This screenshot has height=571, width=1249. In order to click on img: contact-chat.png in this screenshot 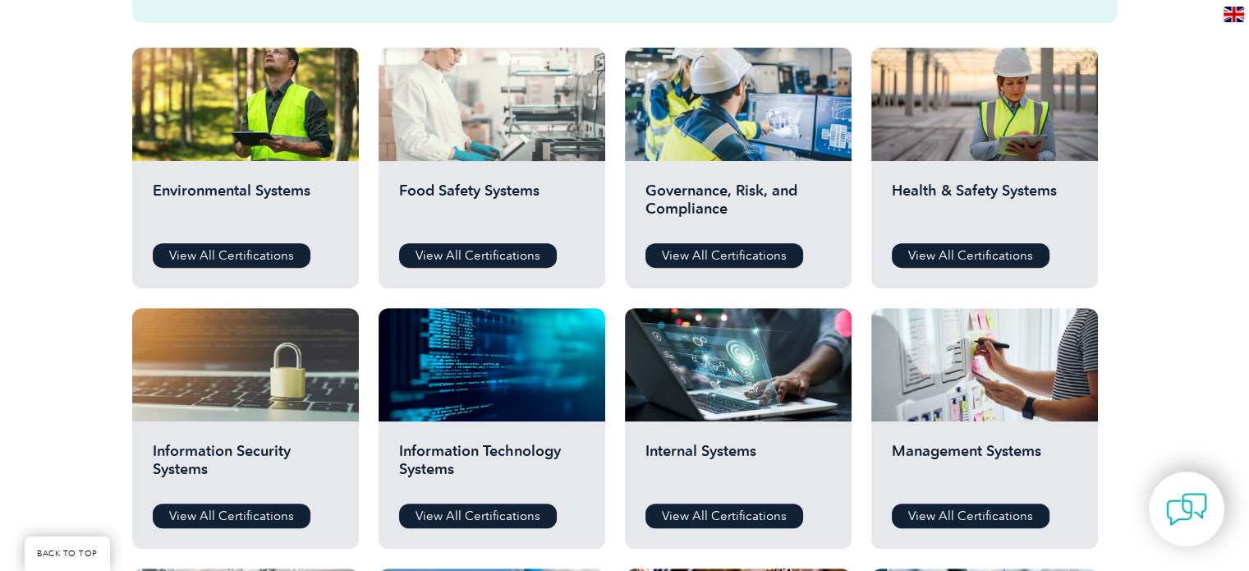, I will do `click(1186, 509)`.